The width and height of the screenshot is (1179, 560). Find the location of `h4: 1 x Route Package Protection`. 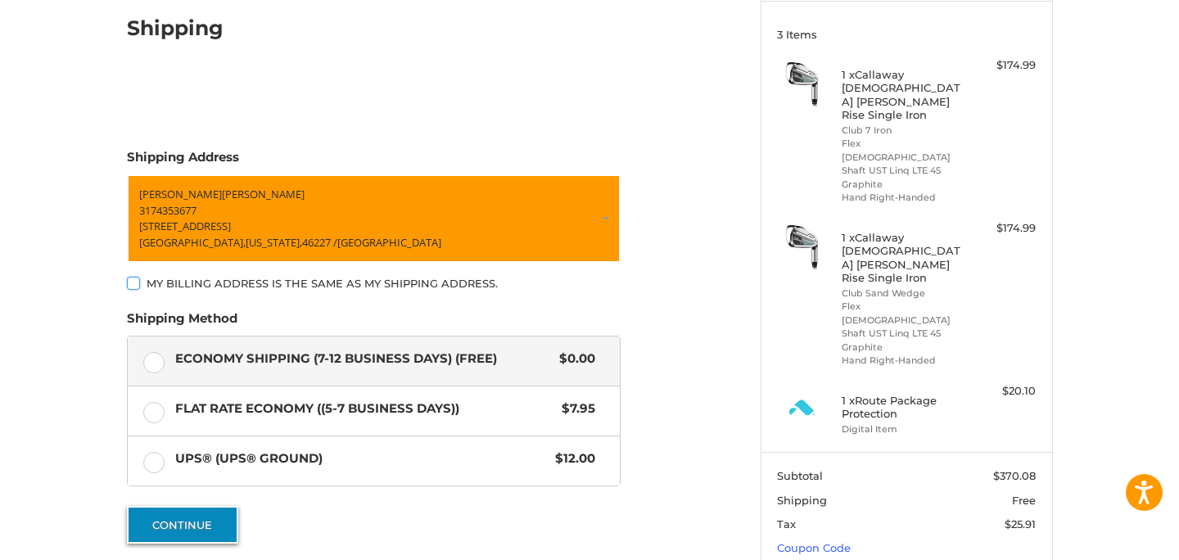

h4: 1 x Route Package Protection is located at coordinates (904, 407).